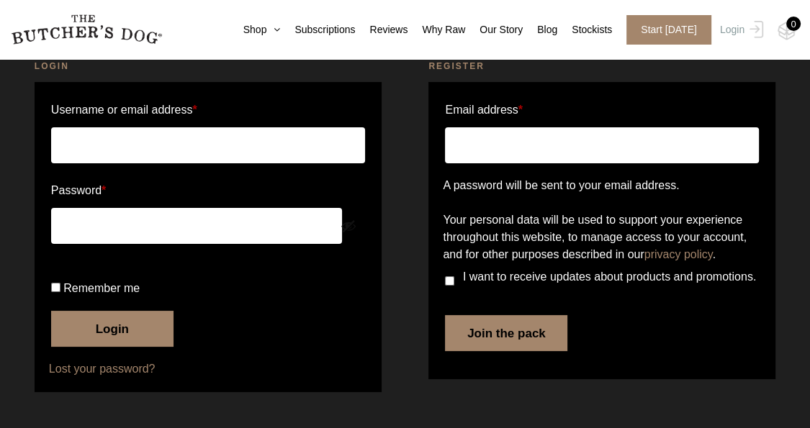 Image resolution: width=810 pixels, height=428 pixels. What do you see at coordinates (540, 30) in the screenshot?
I see `a: Blog` at bounding box center [540, 30].